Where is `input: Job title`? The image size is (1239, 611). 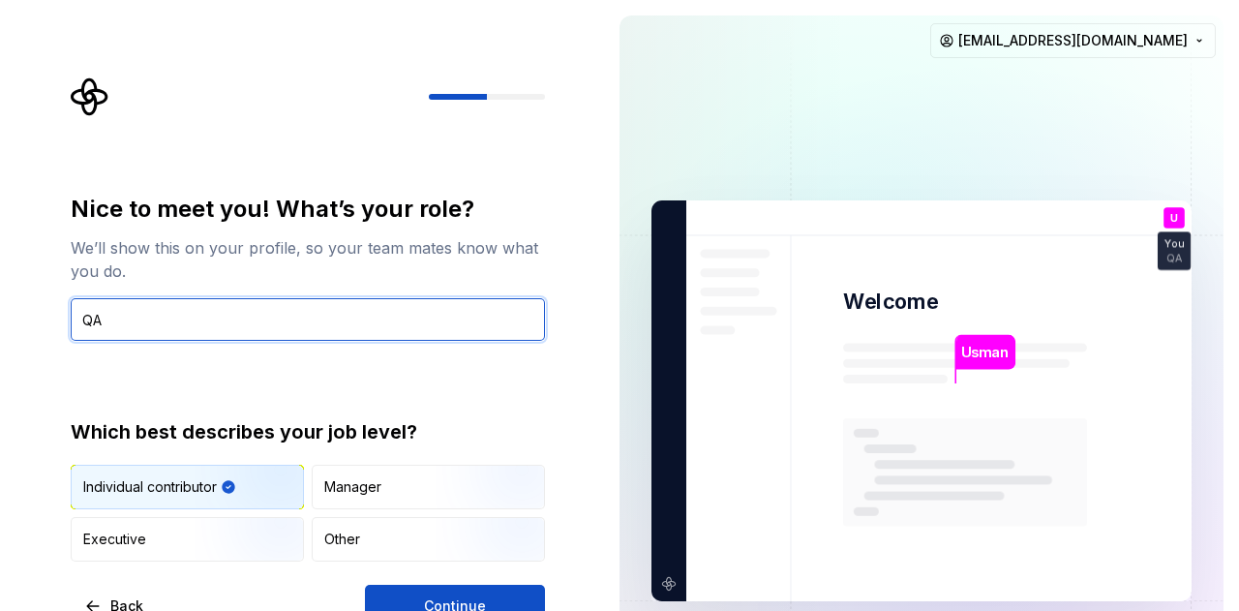
input: Job title is located at coordinates (308, 319).